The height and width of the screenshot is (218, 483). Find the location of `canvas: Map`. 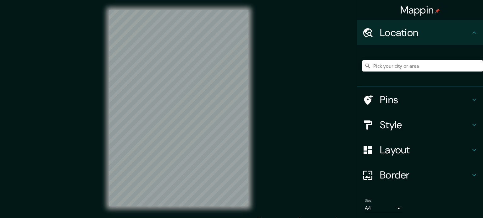

canvas: Map is located at coordinates (179, 108).